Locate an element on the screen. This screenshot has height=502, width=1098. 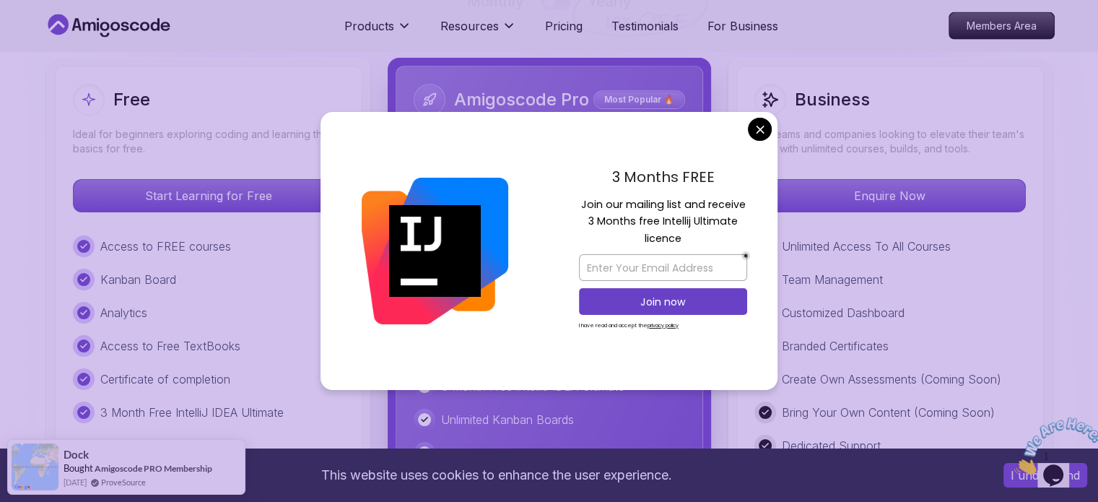
button: Products is located at coordinates (377, 32).